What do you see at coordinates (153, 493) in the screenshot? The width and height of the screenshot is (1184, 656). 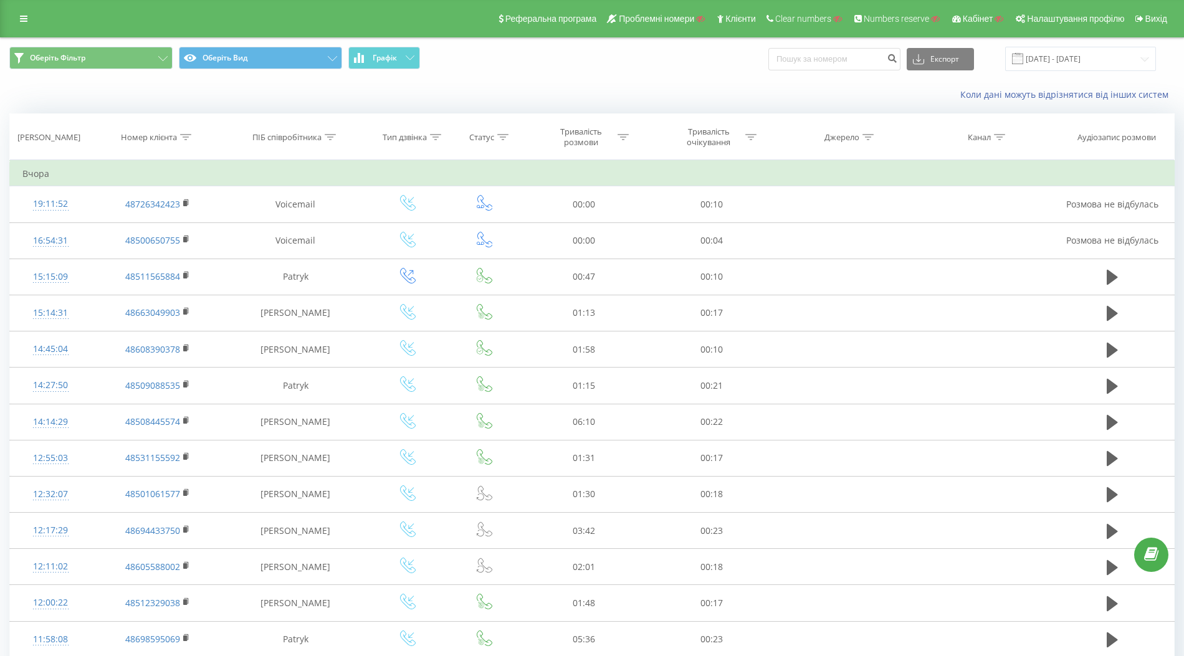 I see `a: 48501061577` at bounding box center [153, 493].